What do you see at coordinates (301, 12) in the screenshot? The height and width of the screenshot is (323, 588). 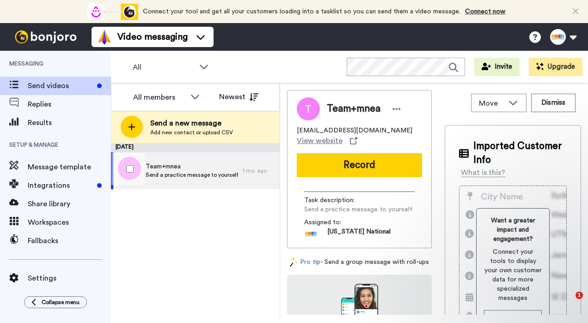 I see `span: Connect your tool and get all your customers loading into a tasklist so you can send them a video...` at bounding box center [301, 12].